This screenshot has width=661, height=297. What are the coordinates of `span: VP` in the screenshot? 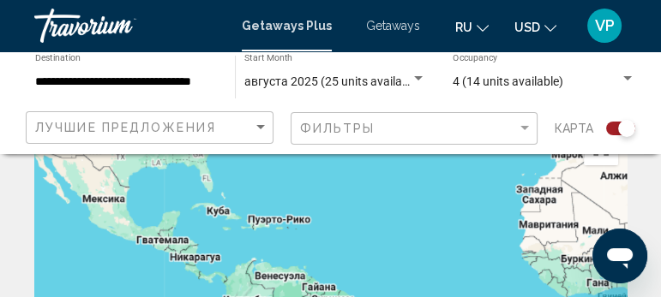 It's located at (604, 26).